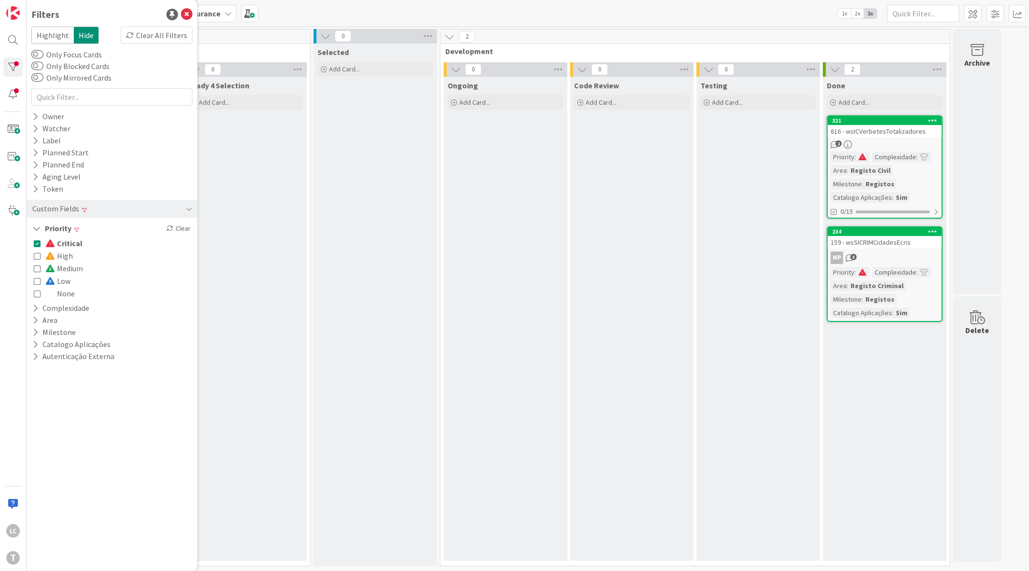 Image resolution: width=1029 pixels, height=571 pixels. Describe the element at coordinates (58, 243) in the screenshot. I see `button: Critical` at that location.